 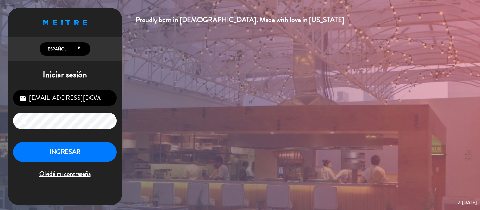 What do you see at coordinates (65, 75) in the screenshot?
I see `h1: Iniciar sesión` at bounding box center [65, 75].